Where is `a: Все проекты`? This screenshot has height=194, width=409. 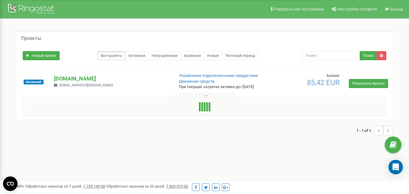
a: Все проекты is located at coordinates (111, 56).